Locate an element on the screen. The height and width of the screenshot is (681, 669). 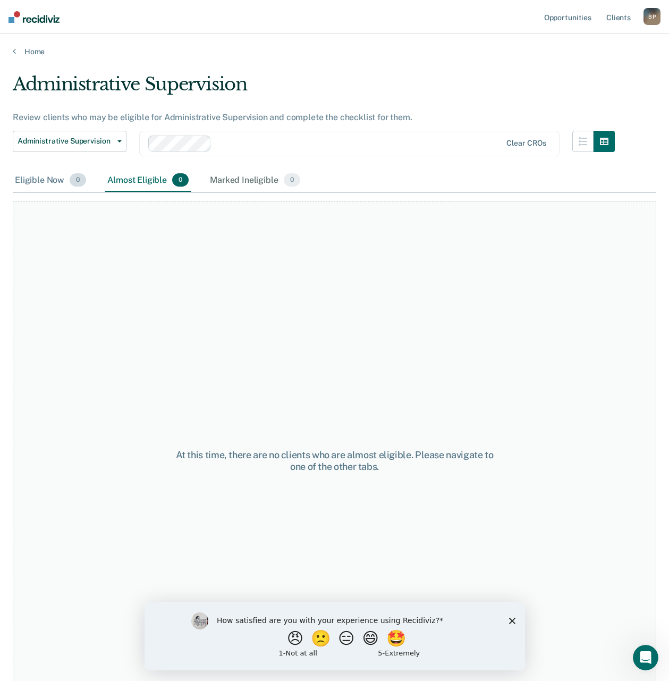
button: 2 is located at coordinates (177, 37).